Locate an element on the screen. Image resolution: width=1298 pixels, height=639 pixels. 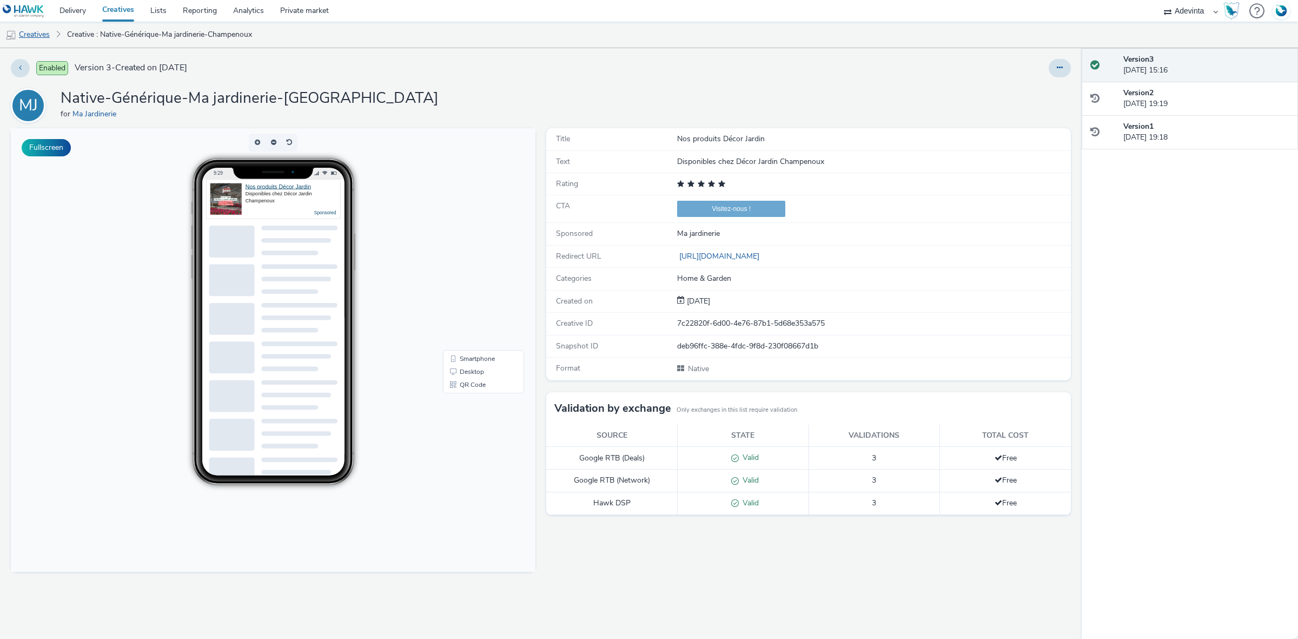
a: Creative : Native-Générique-Ma jardinerie-Champenoux is located at coordinates (160, 35).